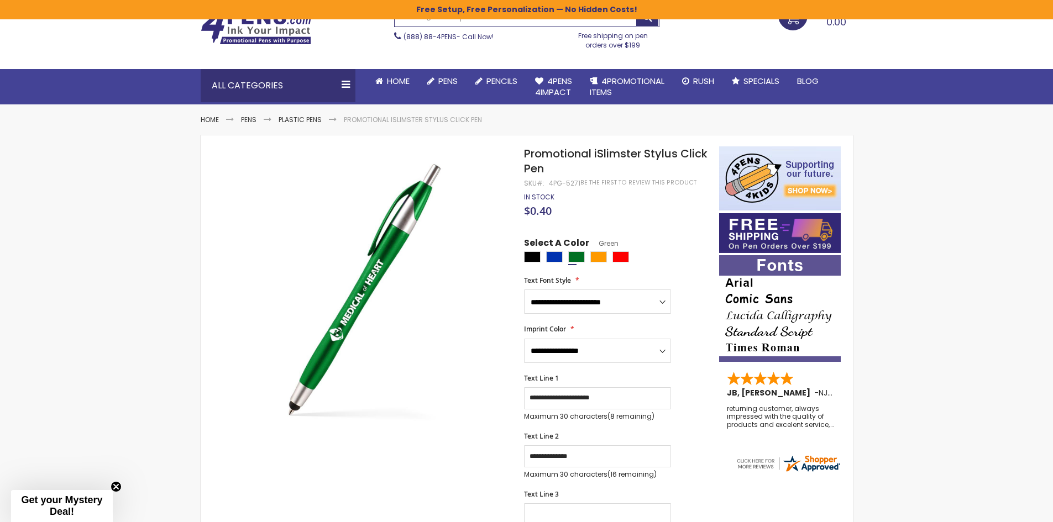 This screenshot has width=1053, height=522. What do you see at coordinates (627, 86) in the screenshot?
I see `span: 4PROMOTIONAL ITEMS` at bounding box center [627, 86].